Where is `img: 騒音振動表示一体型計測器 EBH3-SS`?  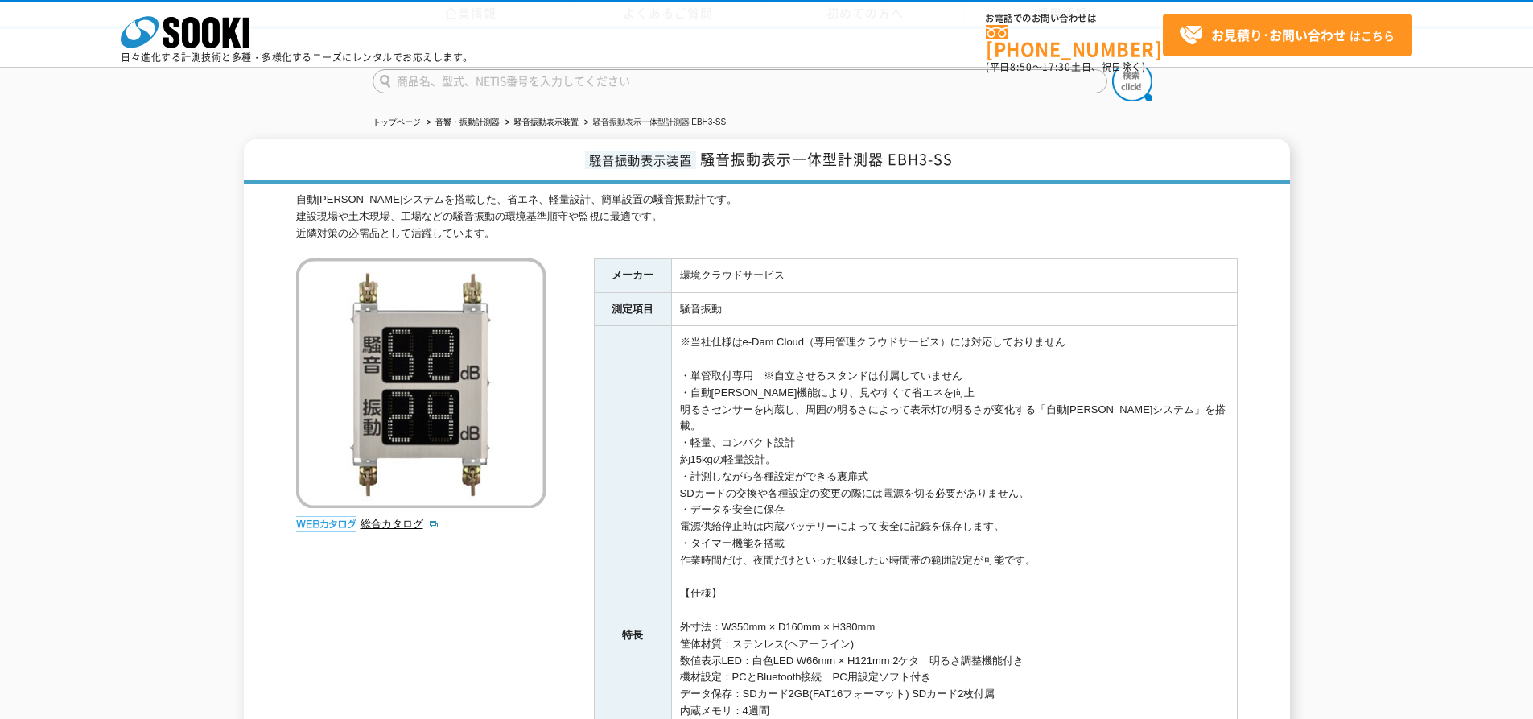 img: 騒音振動表示一体型計測器 EBH3-SS is located at coordinates (421, 383).